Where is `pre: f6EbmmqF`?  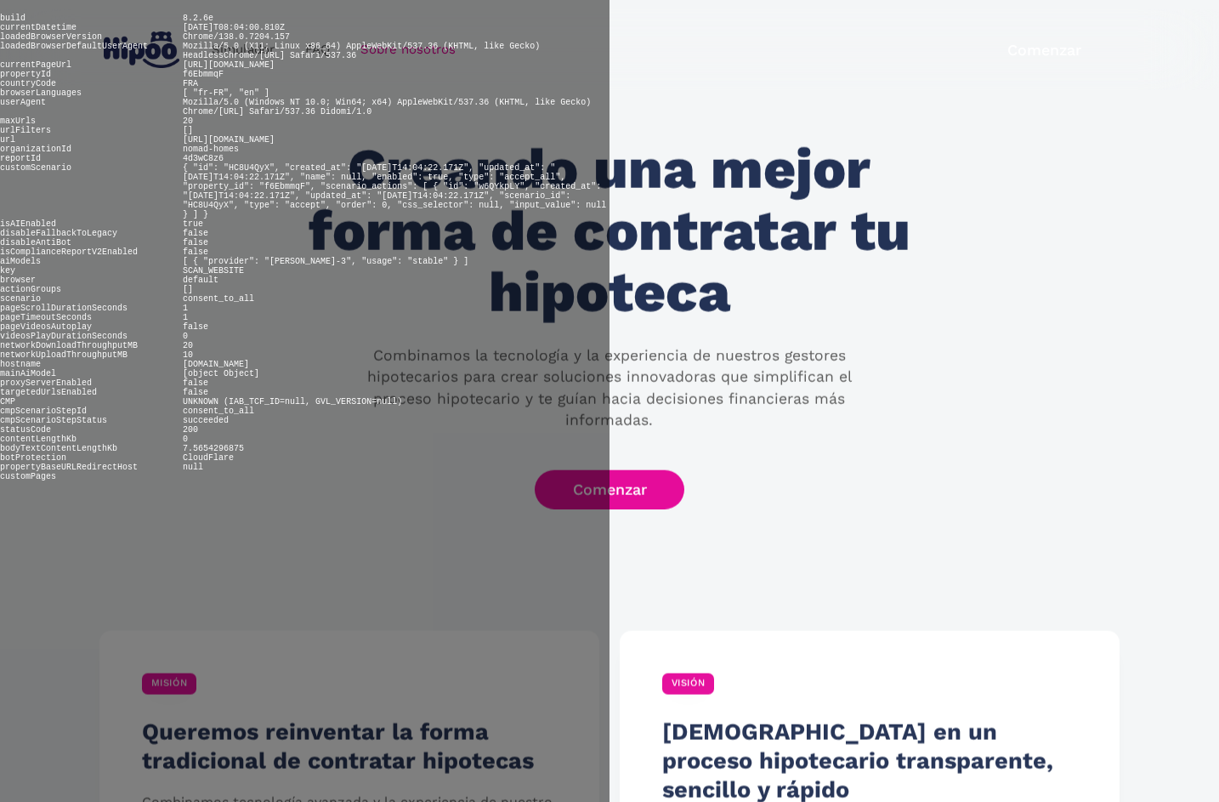
pre: f6EbmmqF is located at coordinates (203, 74).